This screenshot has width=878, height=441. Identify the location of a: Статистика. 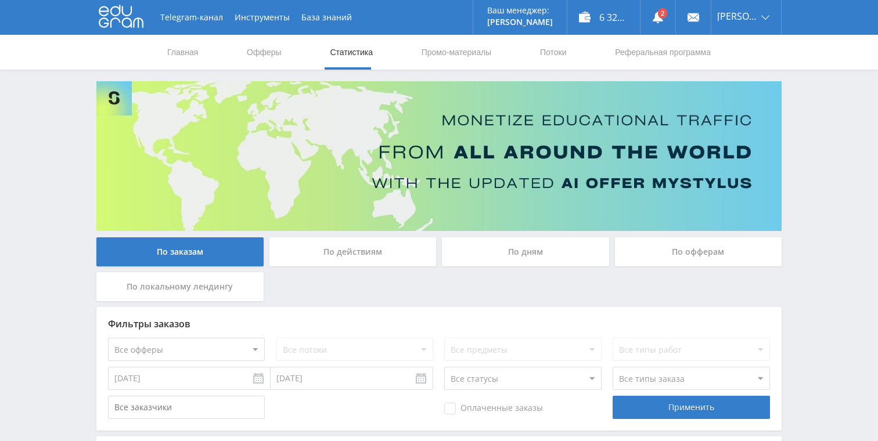
(351, 52).